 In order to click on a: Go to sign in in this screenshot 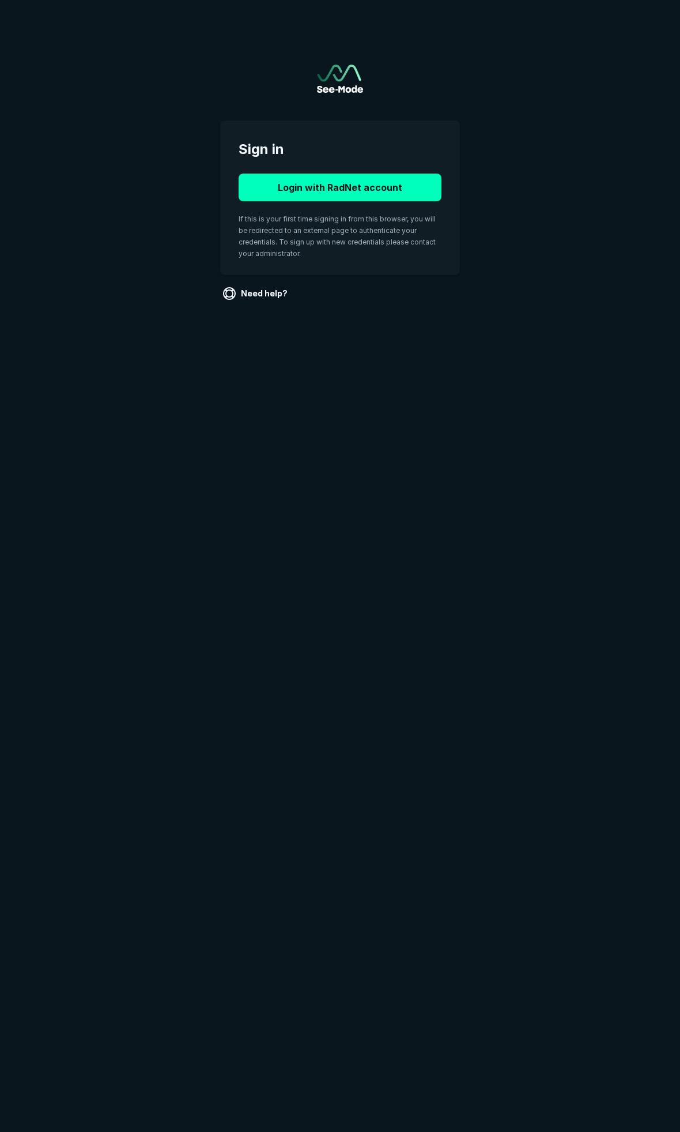, I will do `click(340, 78)`.